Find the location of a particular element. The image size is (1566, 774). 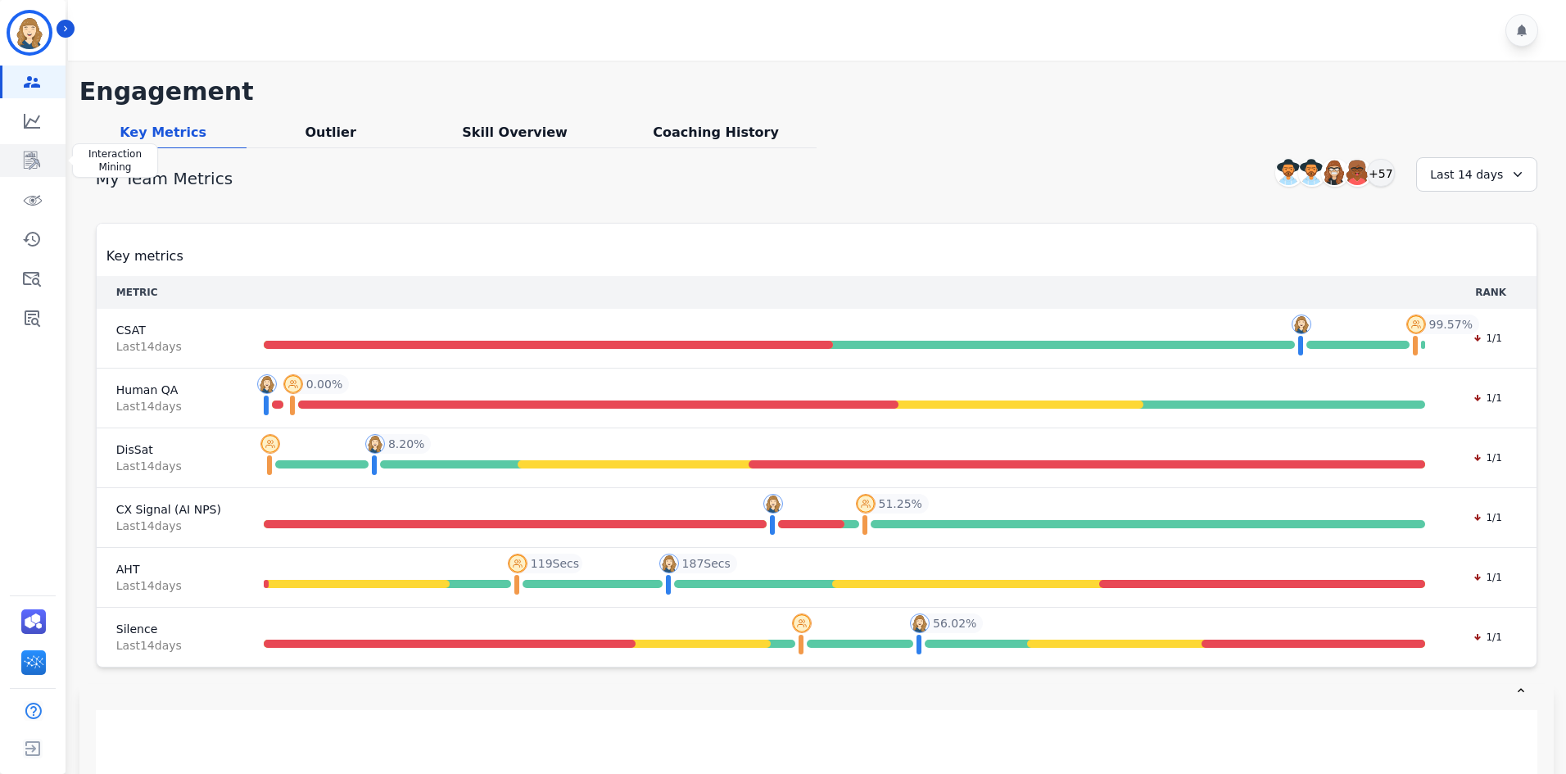

h1: My Team Metrics is located at coordinates (164, 179).